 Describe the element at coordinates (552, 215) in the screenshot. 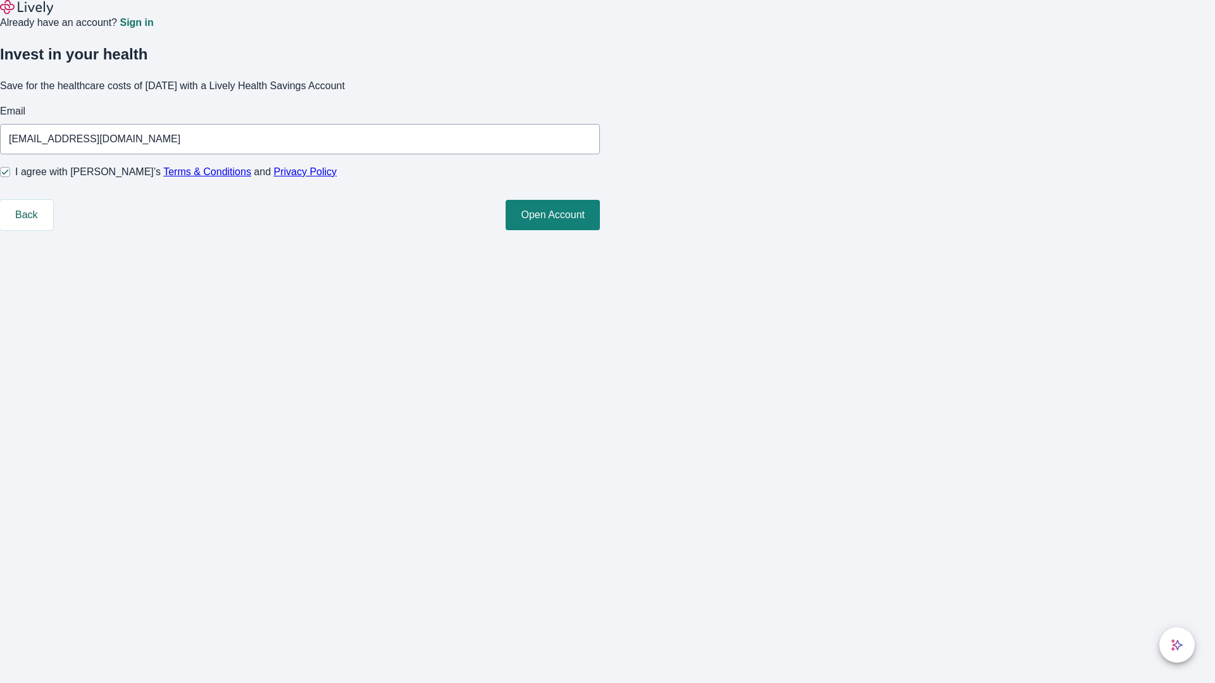

I see `button: Open Account` at that location.